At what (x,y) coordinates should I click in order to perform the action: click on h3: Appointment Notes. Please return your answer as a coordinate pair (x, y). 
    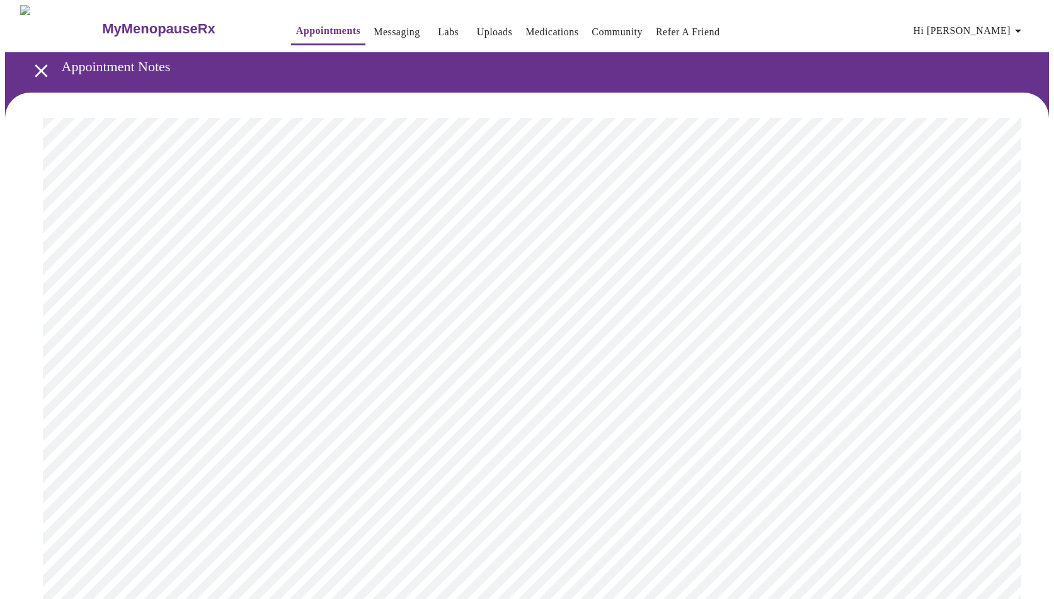
    Looking at the image, I should click on (523, 67).